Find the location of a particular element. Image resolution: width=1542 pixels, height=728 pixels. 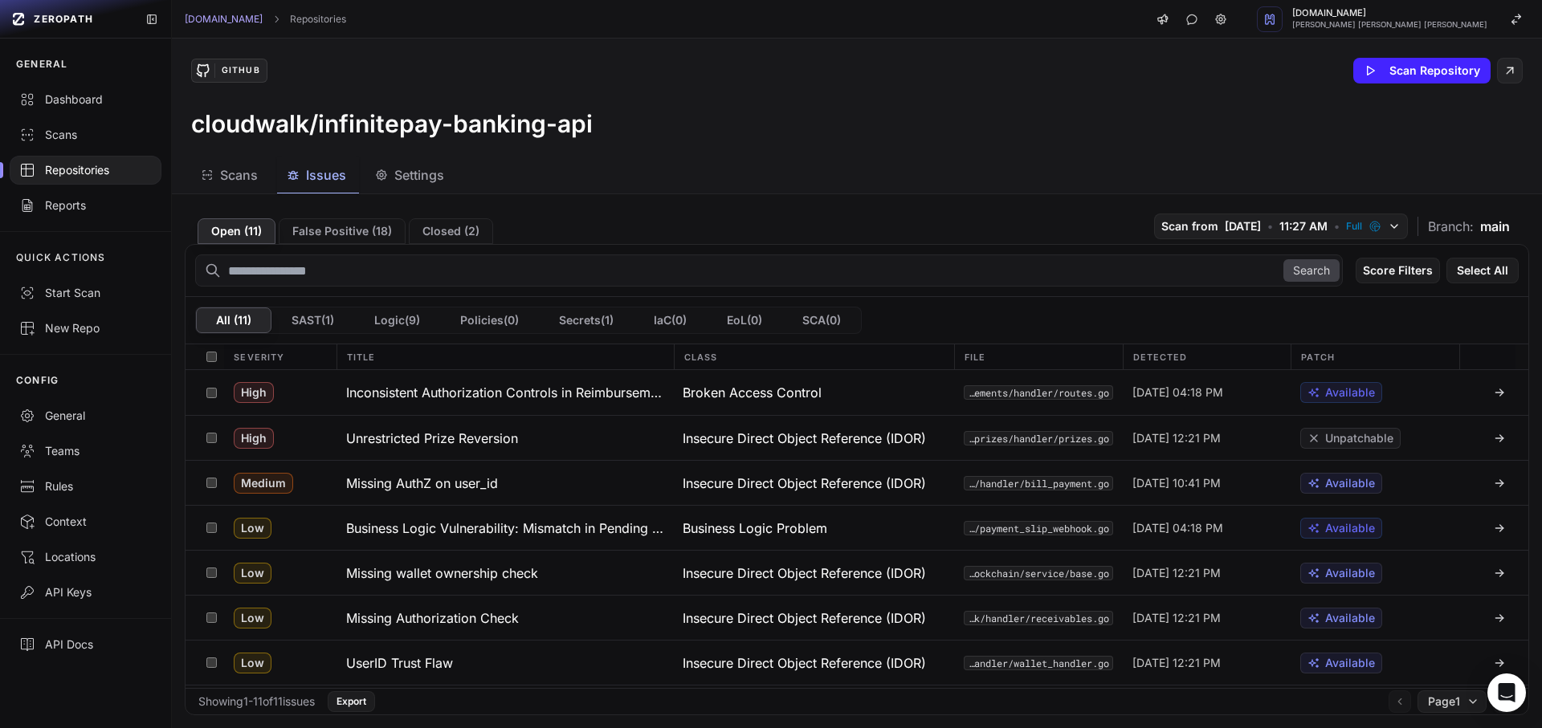

span: Medium is located at coordinates (263, 483).